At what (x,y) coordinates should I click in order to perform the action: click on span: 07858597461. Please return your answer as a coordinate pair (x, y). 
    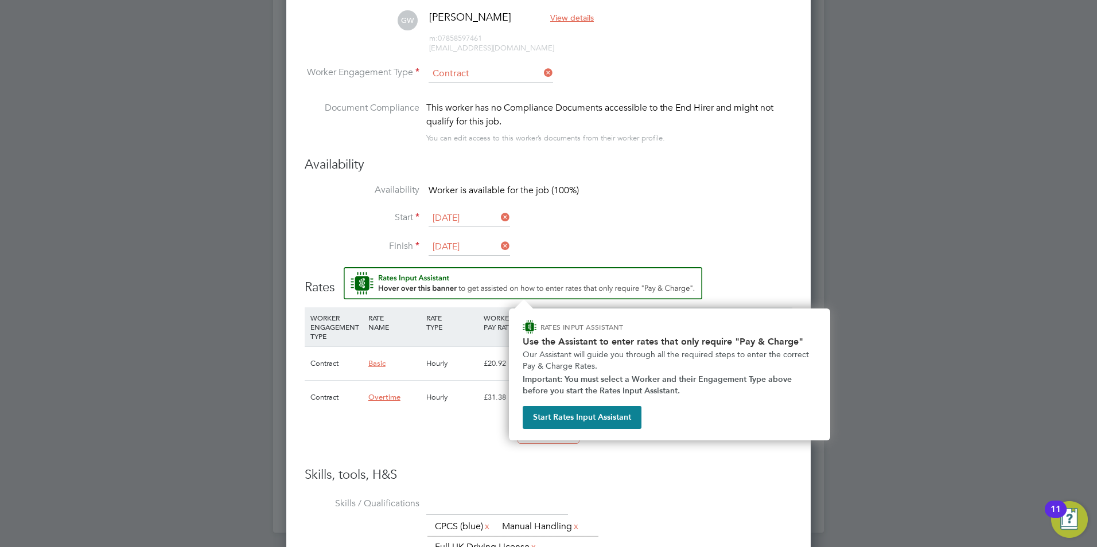
    Looking at the image, I should click on (456, 38).